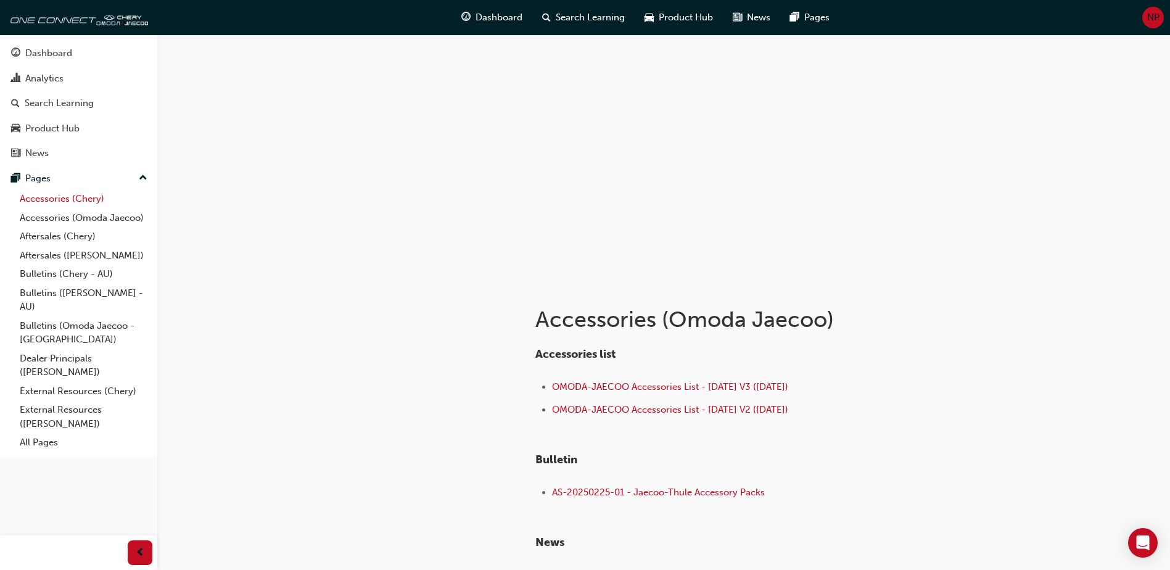 The width and height of the screenshot is (1170, 570). Describe the element at coordinates (143, 178) in the screenshot. I see `span: up-icon` at that location.